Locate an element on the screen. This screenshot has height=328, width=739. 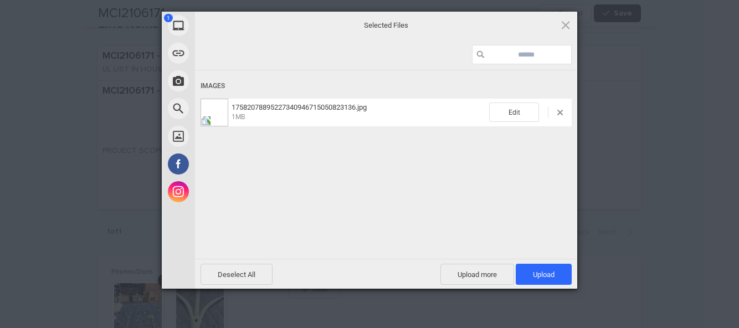
div: Take Photo is located at coordinates (228, 81).